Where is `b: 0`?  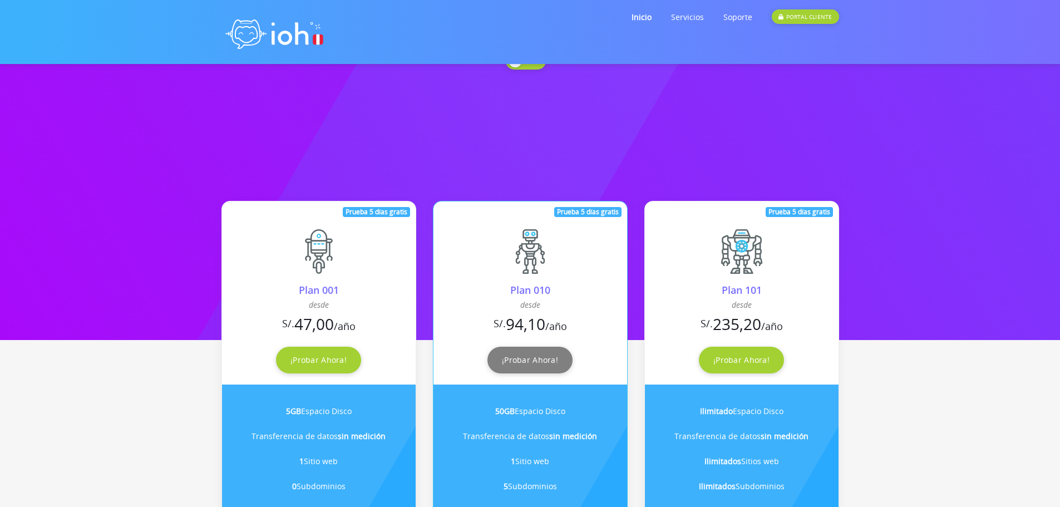
b: 0 is located at coordinates (294, 486).